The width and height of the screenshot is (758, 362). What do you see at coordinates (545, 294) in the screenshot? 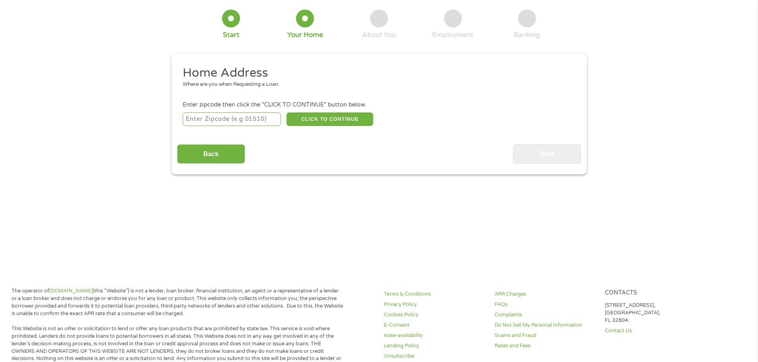
I see `a: APR Charges` at bounding box center [545, 294].